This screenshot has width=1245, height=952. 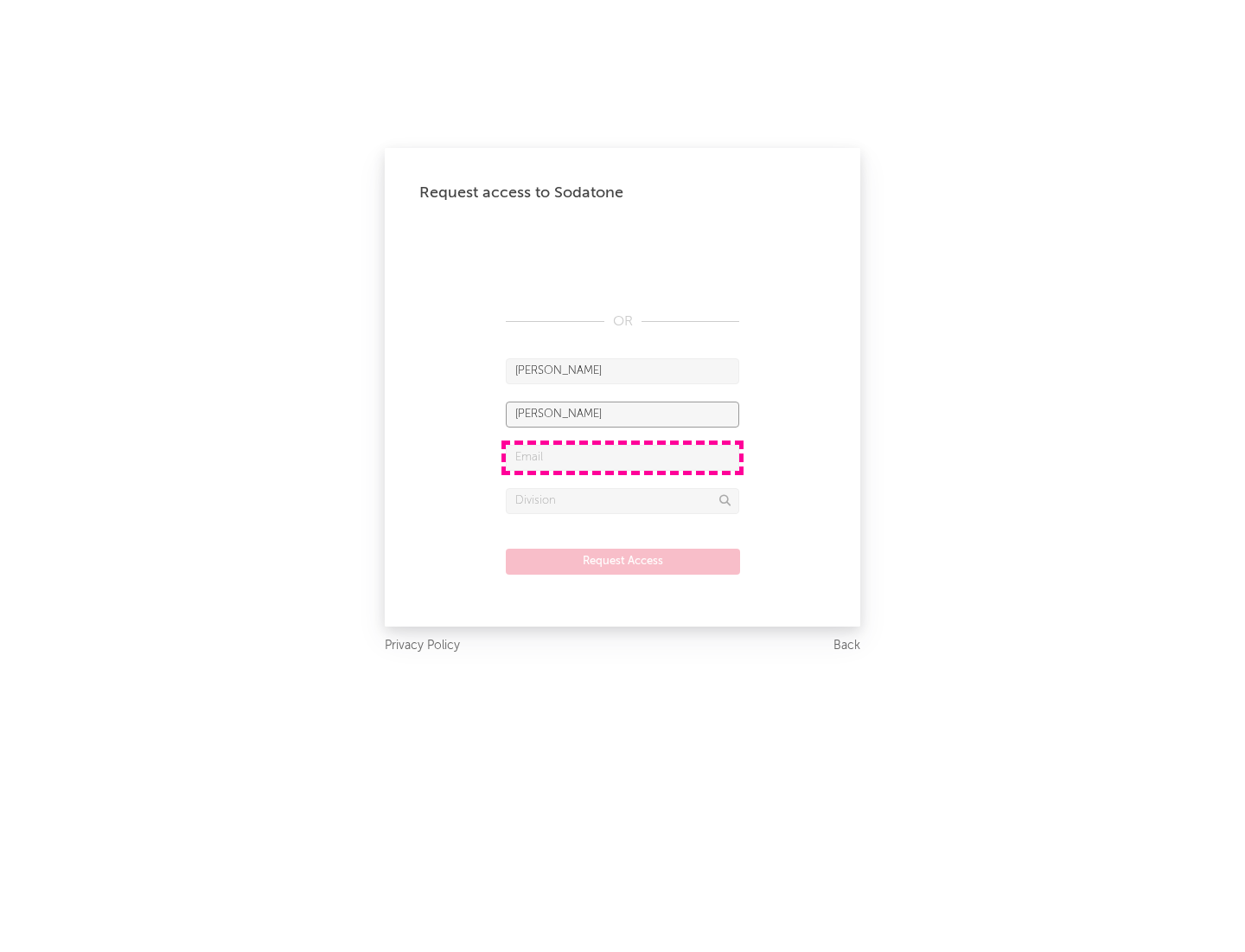 I want to click on div: OR, so click(x=622, y=322).